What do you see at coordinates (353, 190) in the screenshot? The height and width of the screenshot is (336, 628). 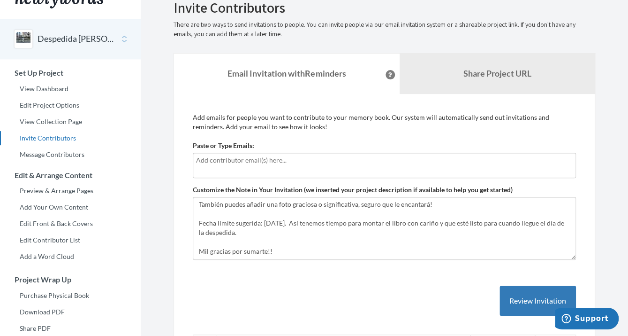 I see `label: Customize the Note in Your Invitation (we inserted your project description if available to help ...` at bounding box center [353, 190].